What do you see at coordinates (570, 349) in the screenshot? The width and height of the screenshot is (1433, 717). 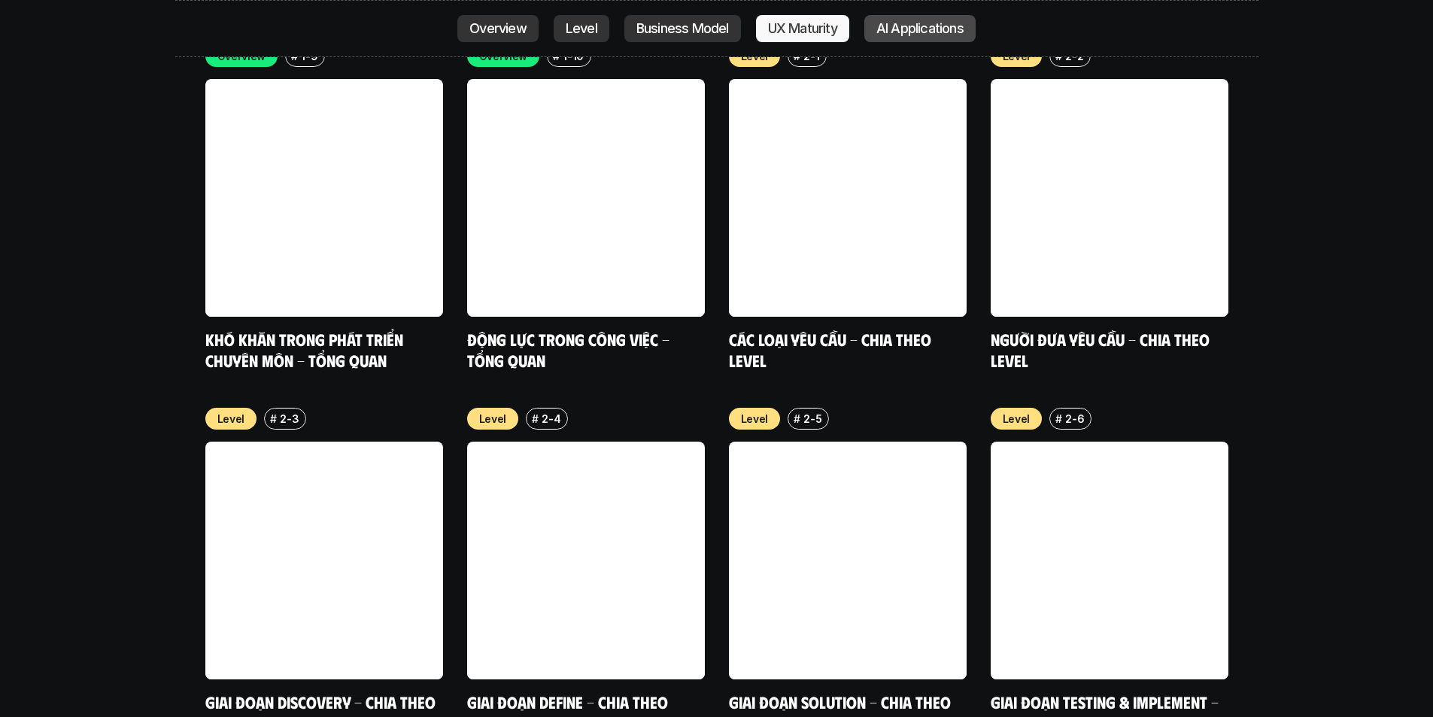 I see `a: Động lực trong công việc - Tổng quan` at bounding box center [570, 349].